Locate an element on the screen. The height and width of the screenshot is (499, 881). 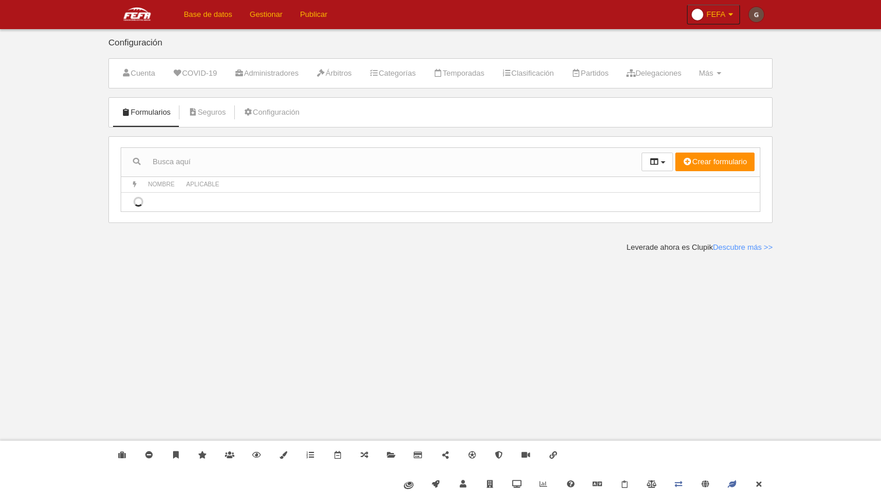
button: Crear formulario is located at coordinates (715, 162).